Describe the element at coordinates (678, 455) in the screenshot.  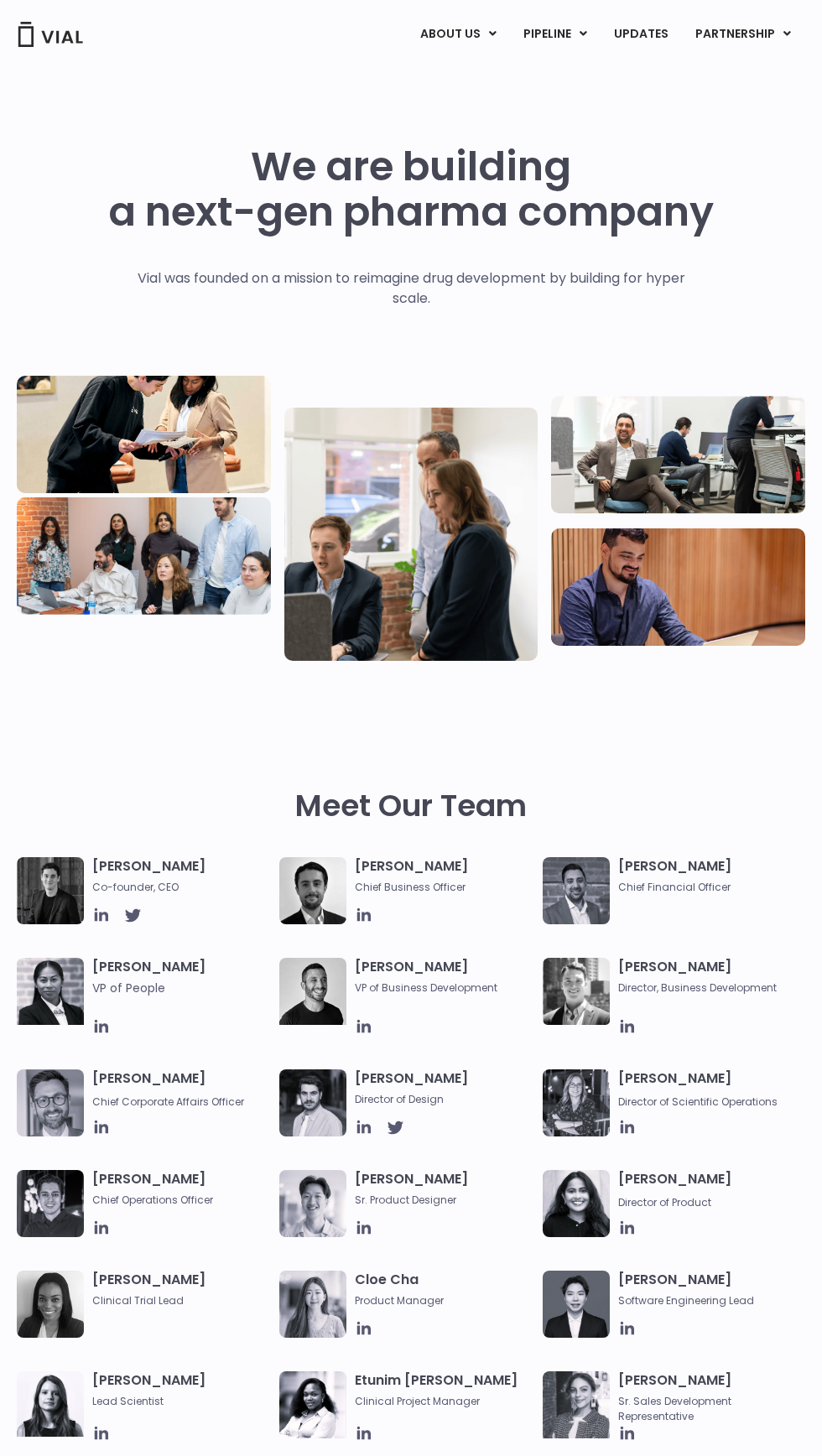
I see `img: Three people working in an office` at that location.